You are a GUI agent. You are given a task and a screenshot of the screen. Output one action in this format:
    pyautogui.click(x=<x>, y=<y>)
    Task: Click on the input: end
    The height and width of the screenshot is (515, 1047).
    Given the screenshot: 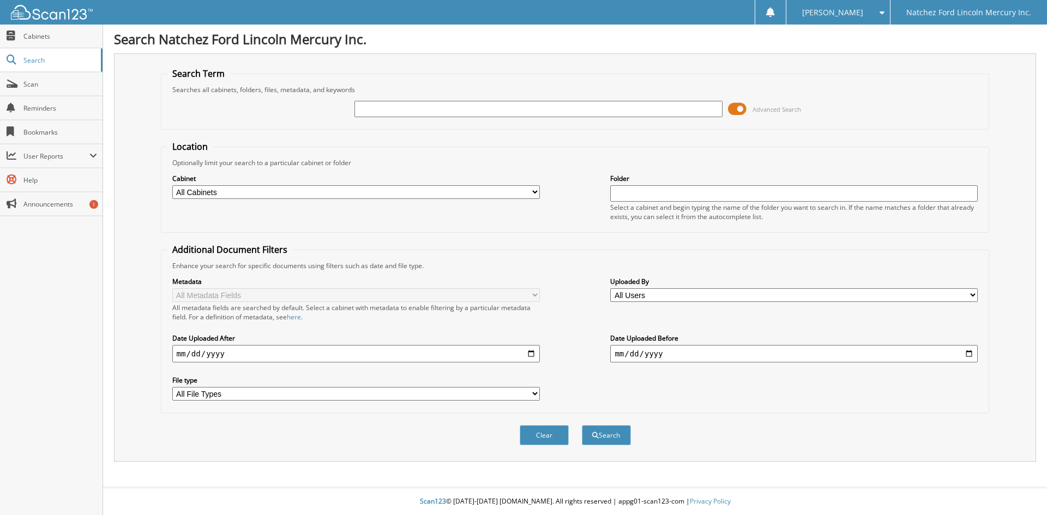 What is the action you would take?
    pyautogui.click(x=794, y=354)
    